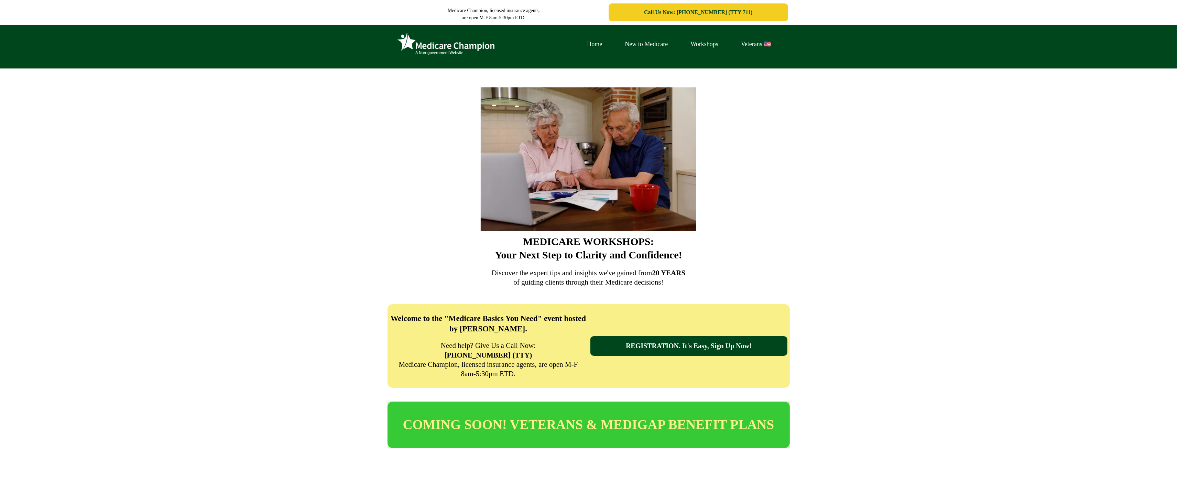 This screenshot has width=1177, height=479. Describe the element at coordinates (689, 346) in the screenshot. I see `a: REGISTRATION. It's Easy, Sign Up Now!` at that location.